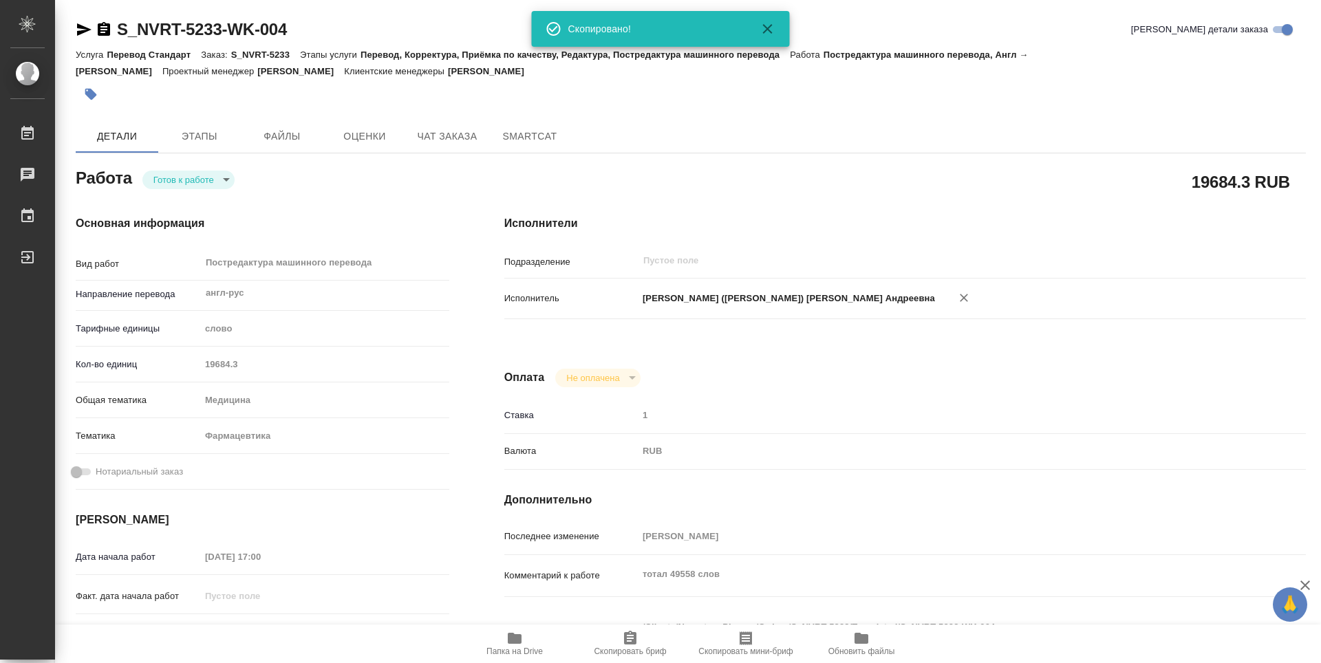  What do you see at coordinates (905, 224) in the screenshot?
I see `h4: Исполнители` at bounding box center [905, 224].